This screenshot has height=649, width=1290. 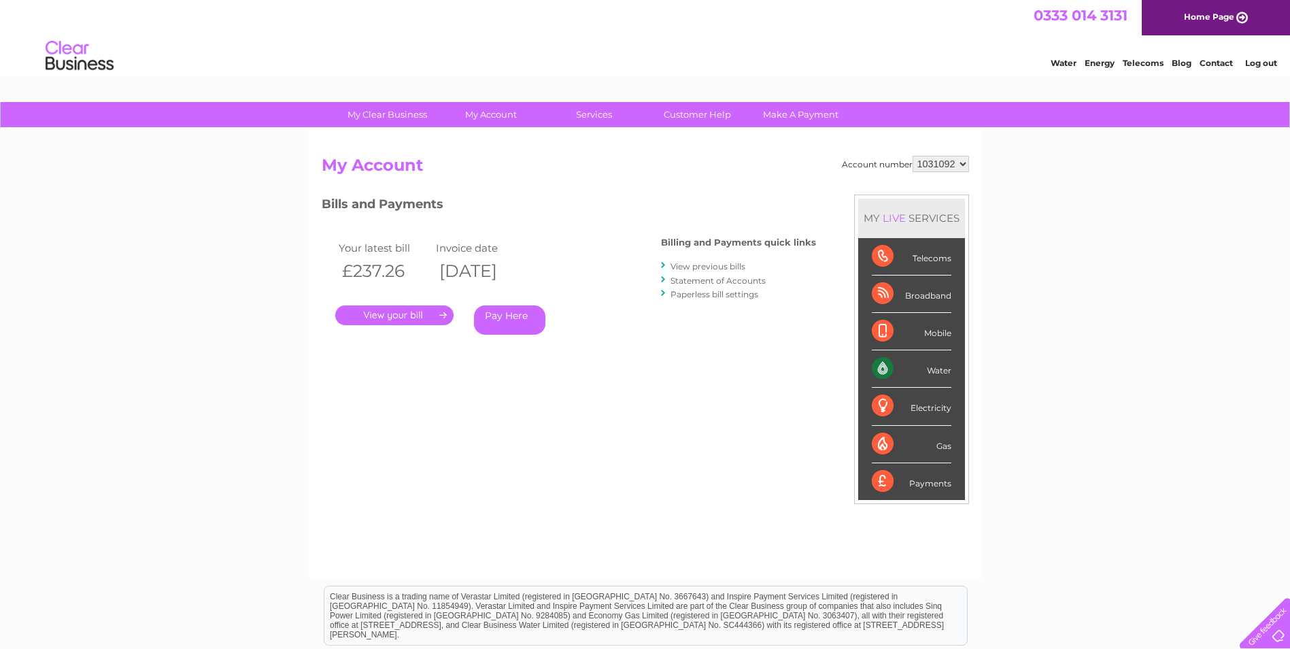 I want to click on a: Log out, so click(x=1261, y=63).